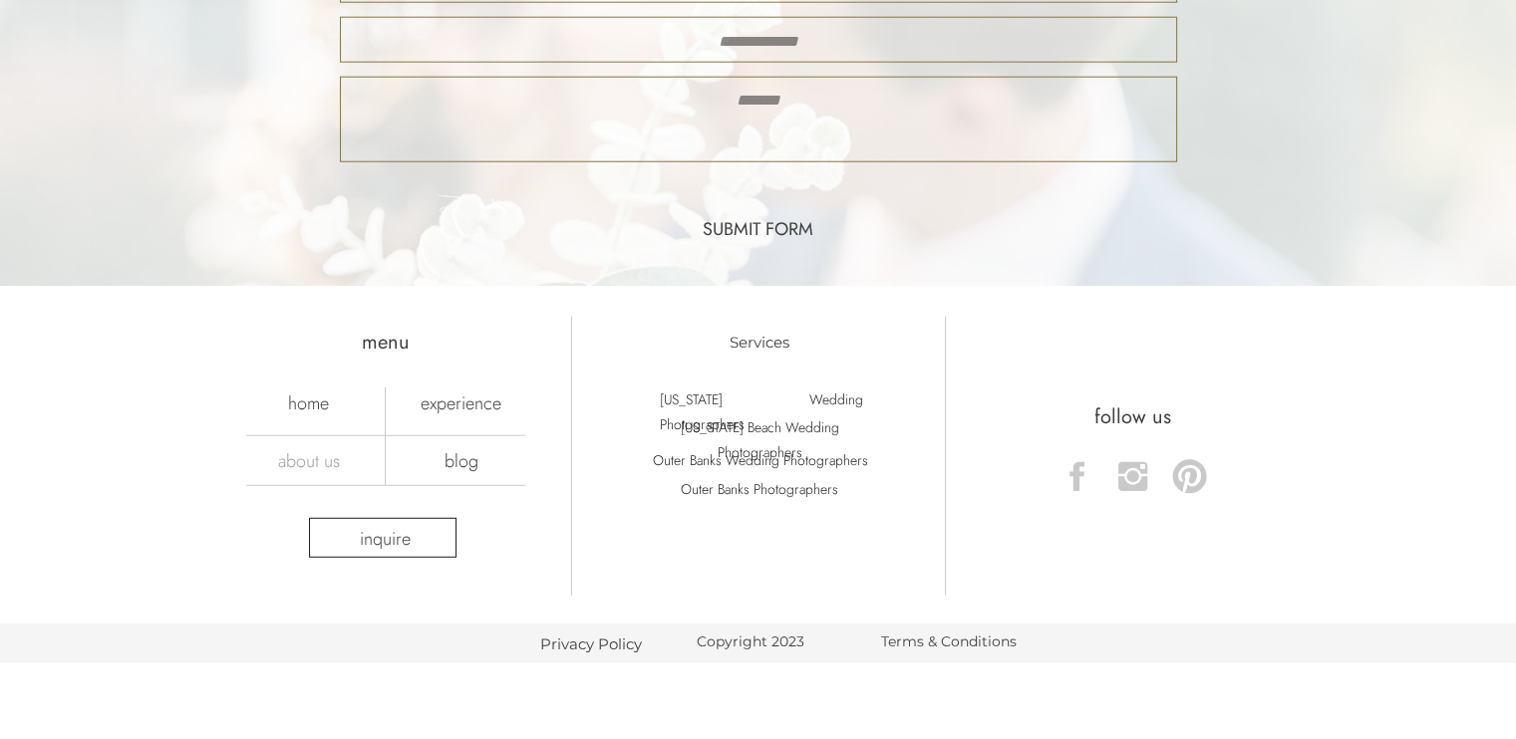 The image size is (1516, 739). I want to click on a: experience, so click(461, 403).